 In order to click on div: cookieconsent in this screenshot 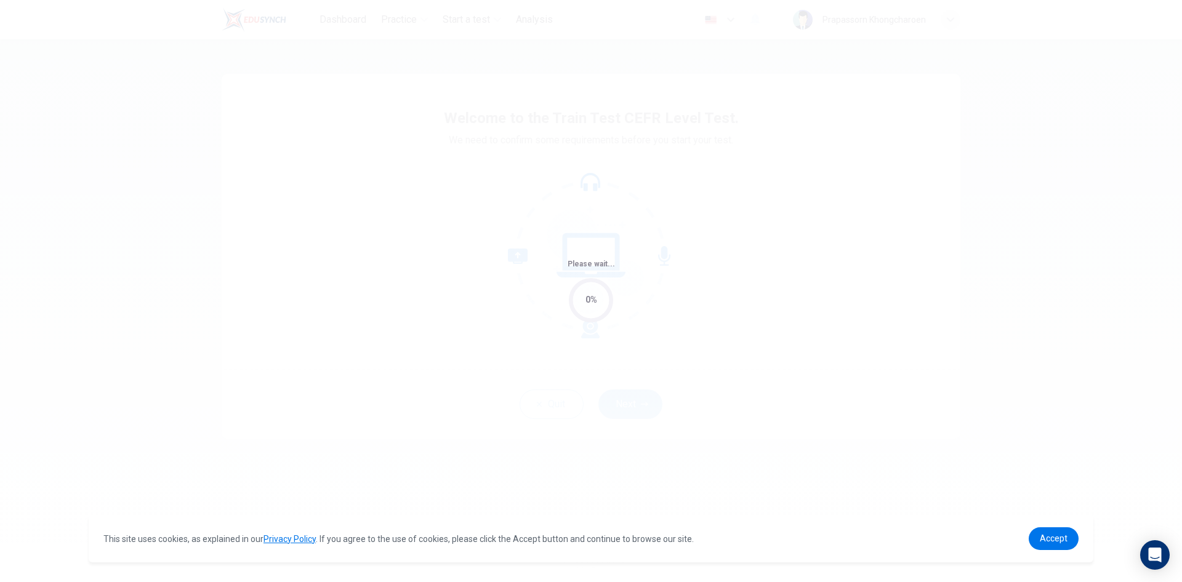, I will do `click(591, 539)`.